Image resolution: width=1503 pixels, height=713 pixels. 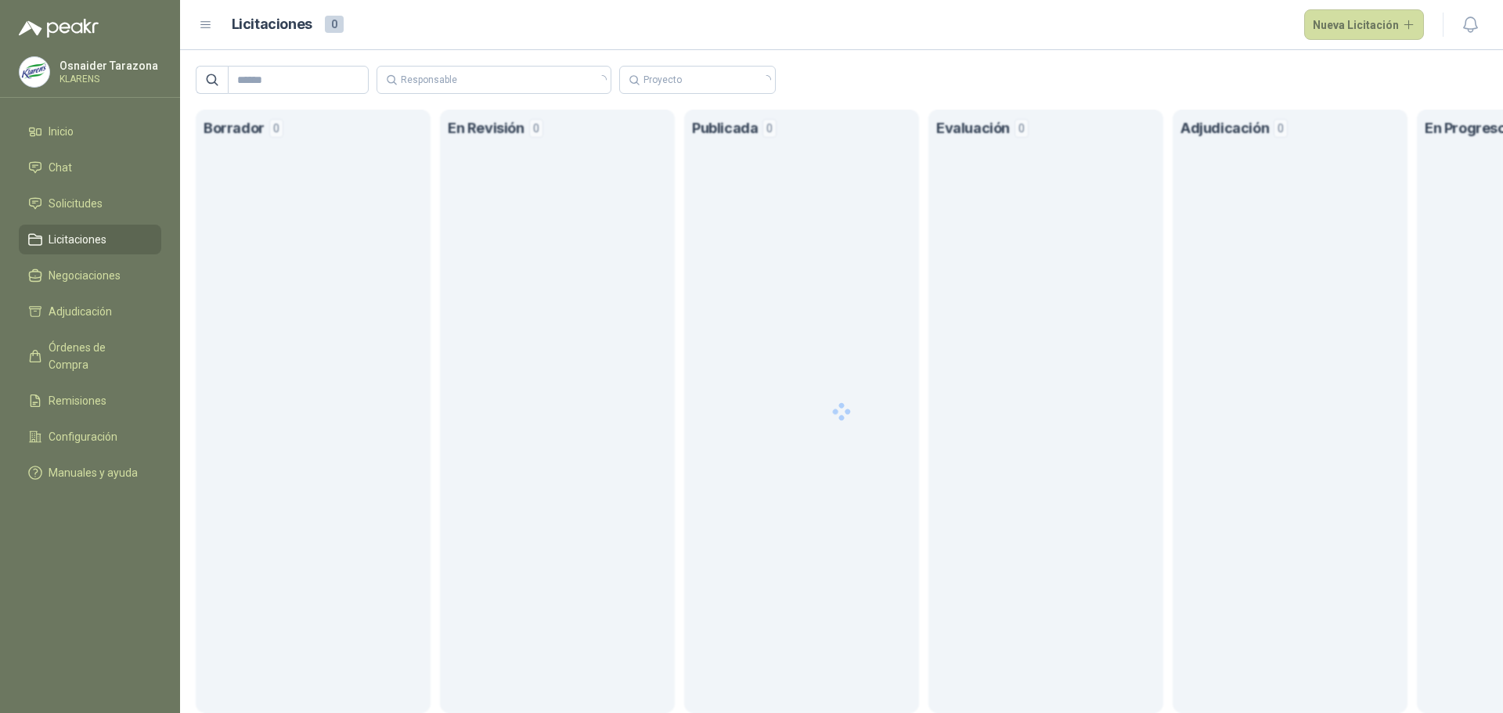 What do you see at coordinates (59, 28) in the screenshot?
I see `img: Logo peakr` at bounding box center [59, 28].